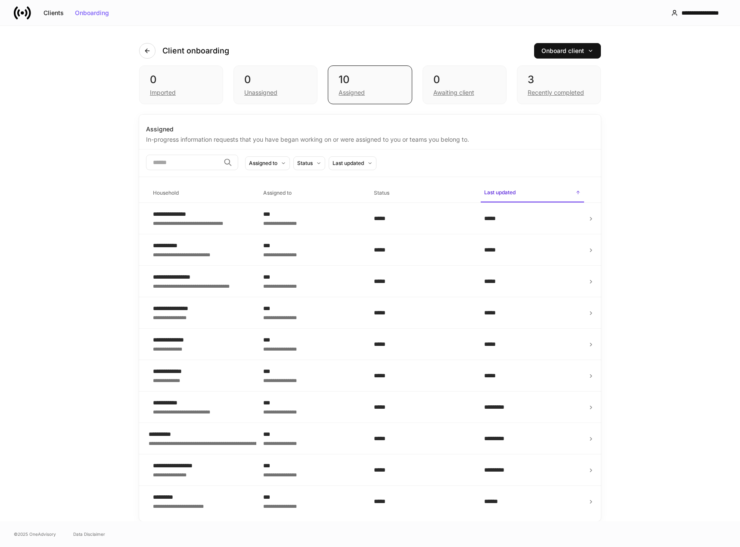 This screenshot has height=547, width=740. I want to click on a: Data Disclaimer, so click(89, 534).